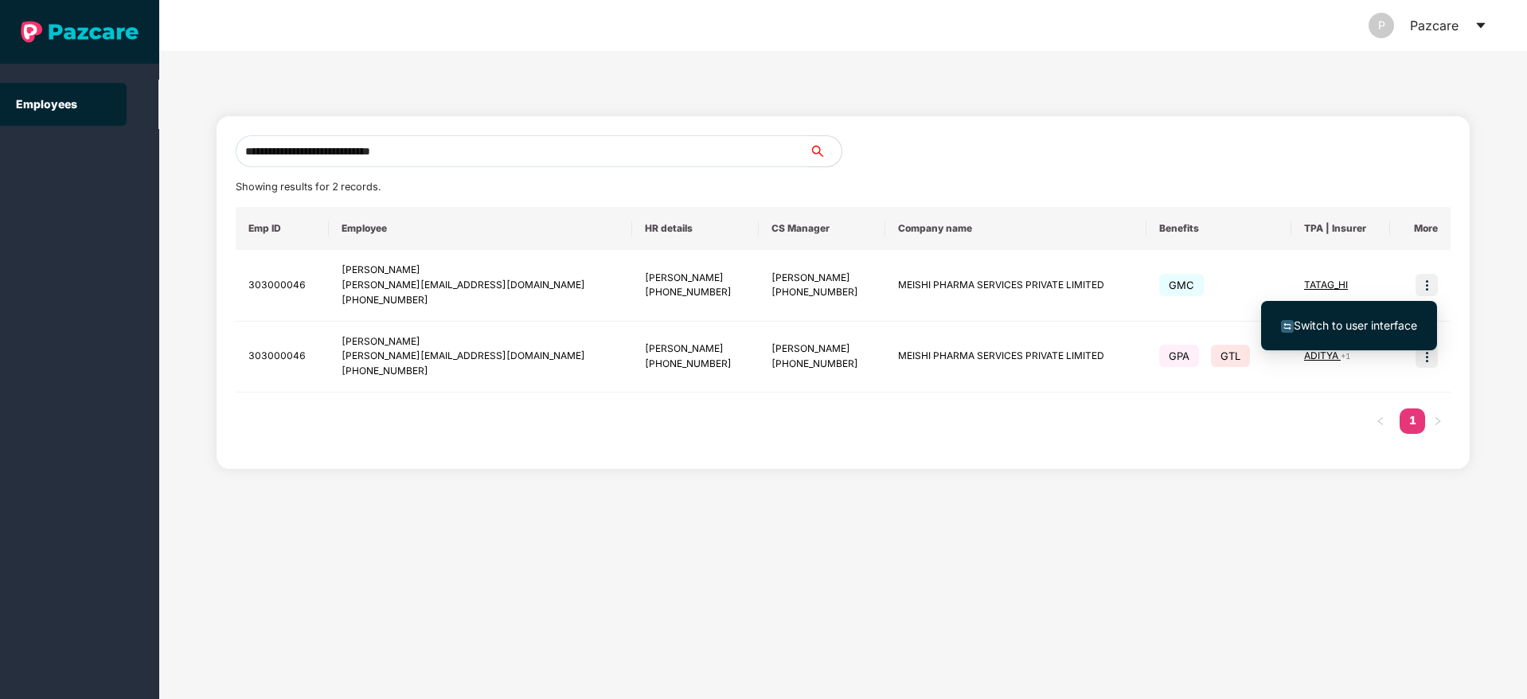  Describe the element at coordinates (1381, 421) in the screenshot. I see `span: left` at that location.